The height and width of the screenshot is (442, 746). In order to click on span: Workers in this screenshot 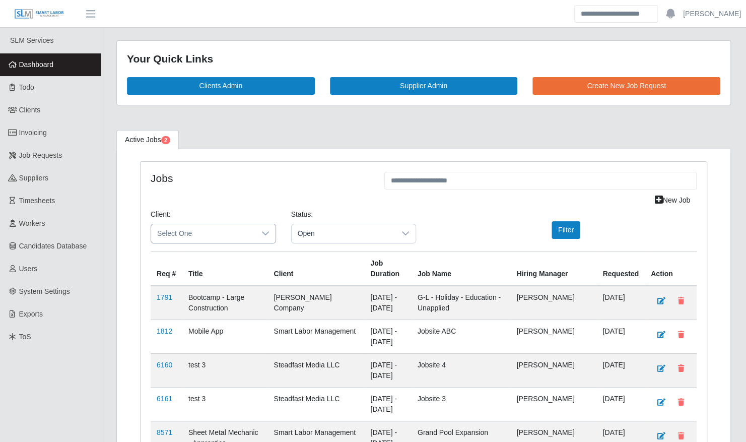, I will do `click(32, 223)`.